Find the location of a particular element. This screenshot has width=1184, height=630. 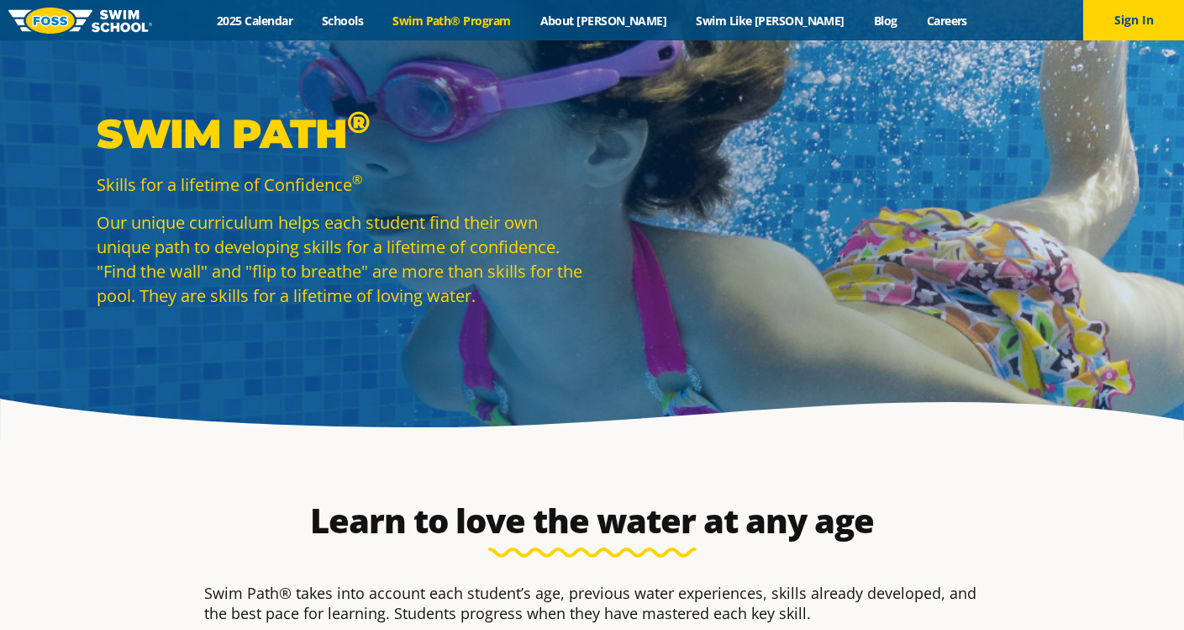

a: Swim Path® Program is located at coordinates (451, 20).